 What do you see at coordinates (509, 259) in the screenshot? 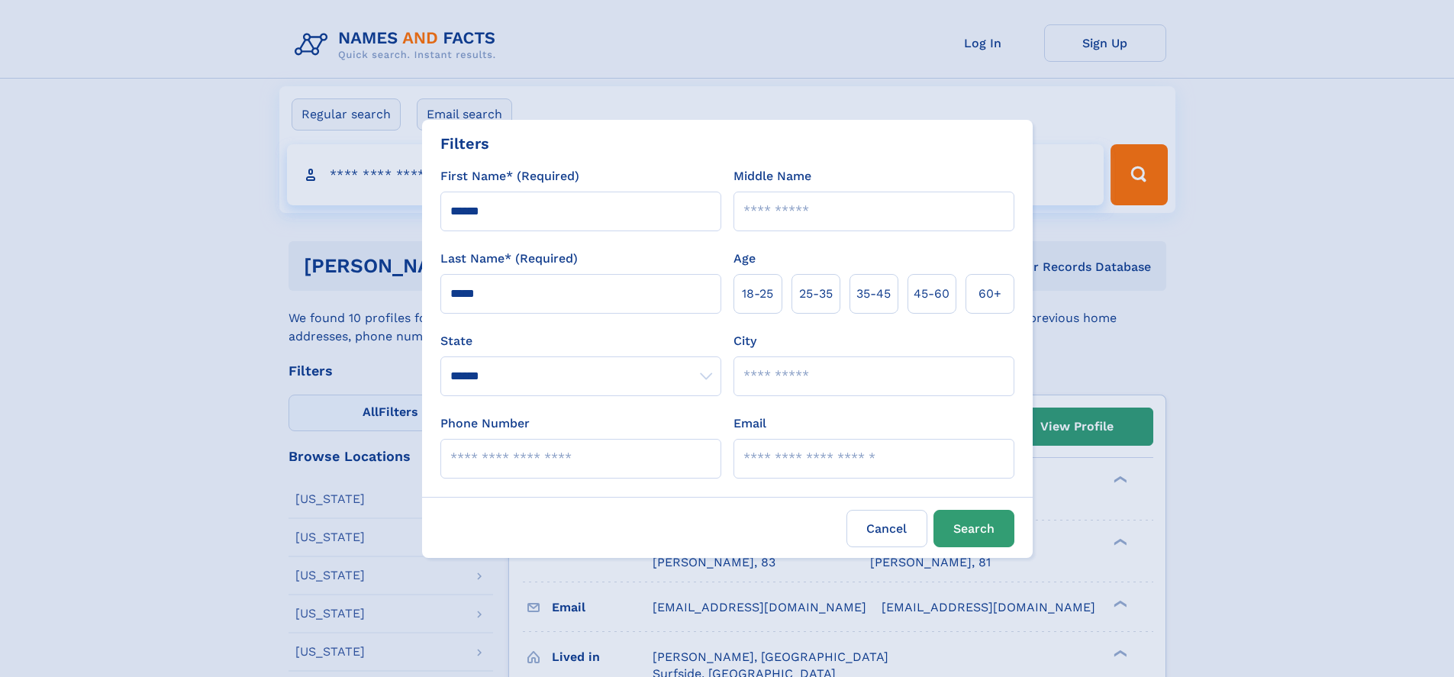
I see `label: Last Name* (Required)` at bounding box center [509, 259].